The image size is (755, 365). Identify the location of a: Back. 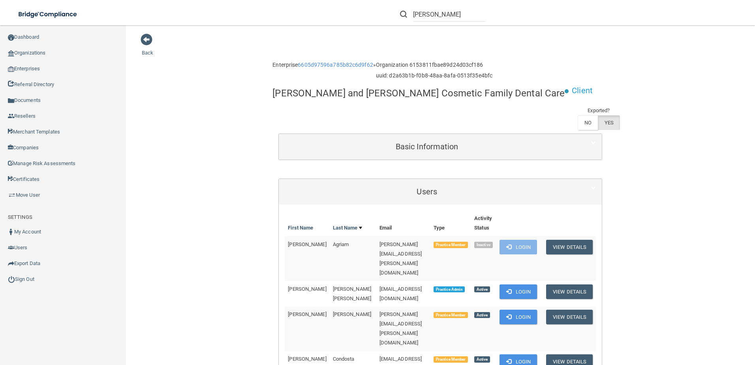
(147, 48).